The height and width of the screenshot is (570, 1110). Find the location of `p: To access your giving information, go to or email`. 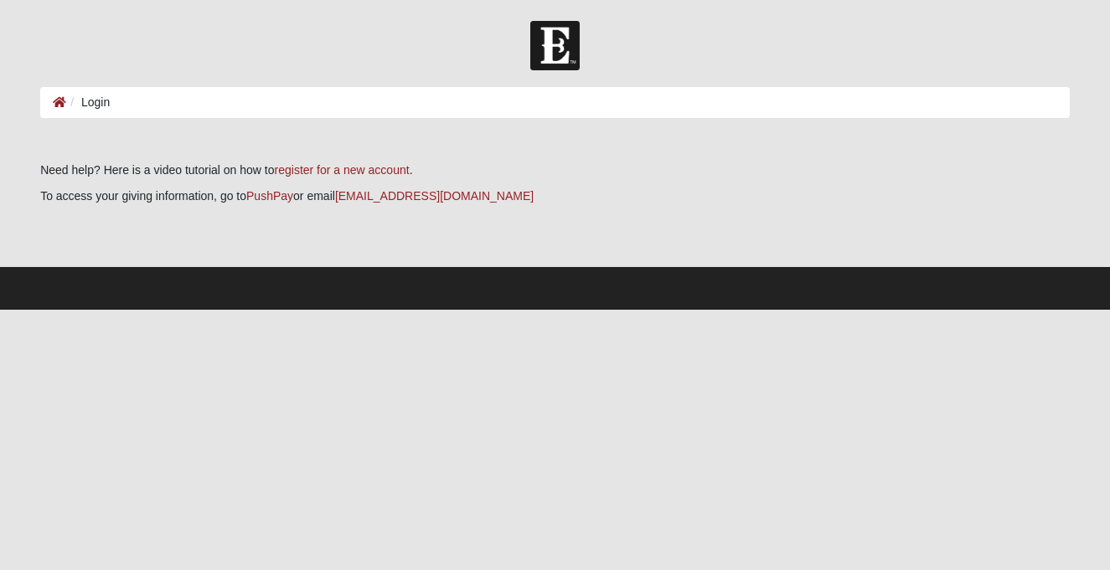

p: To access your giving information, go to or email is located at coordinates (555, 196).